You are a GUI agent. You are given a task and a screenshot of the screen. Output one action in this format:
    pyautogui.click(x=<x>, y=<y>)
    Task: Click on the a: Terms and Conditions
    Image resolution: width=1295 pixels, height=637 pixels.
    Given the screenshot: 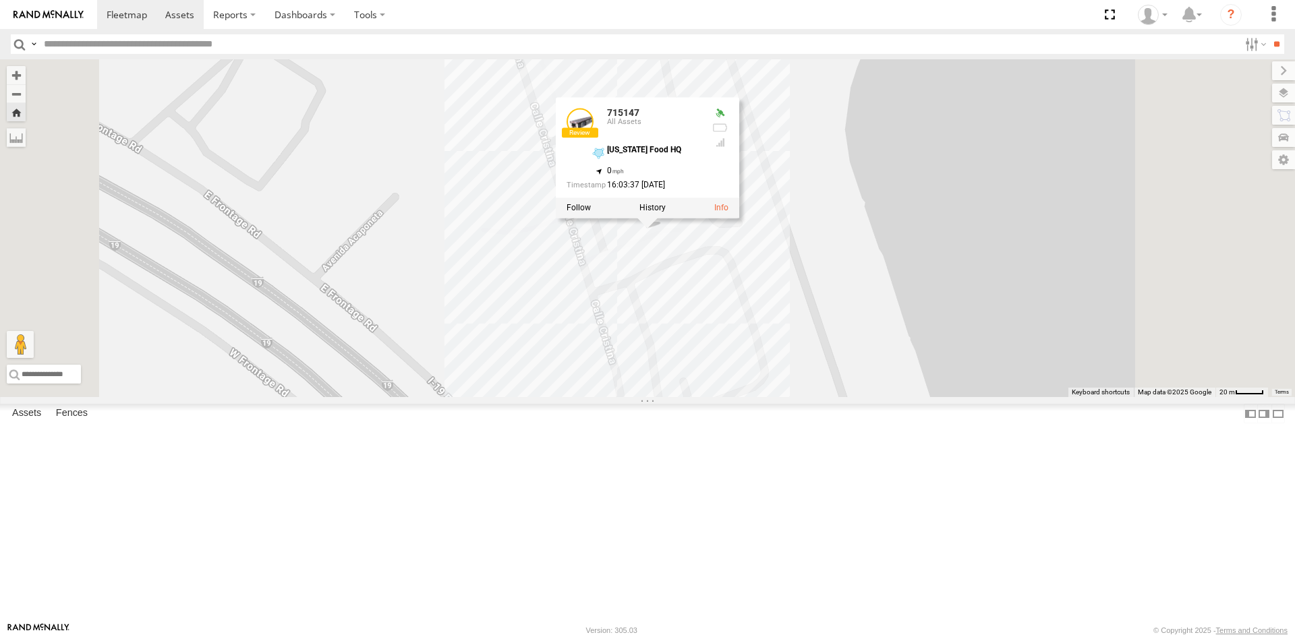 What is the action you would take?
    pyautogui.click(x=1252, y=630)
    